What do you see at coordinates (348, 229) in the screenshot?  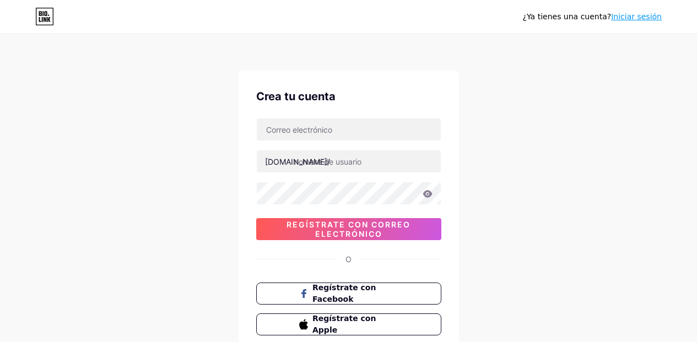 I see `font: Regístrate con correo electrónico` at bounding box center [348, 229].